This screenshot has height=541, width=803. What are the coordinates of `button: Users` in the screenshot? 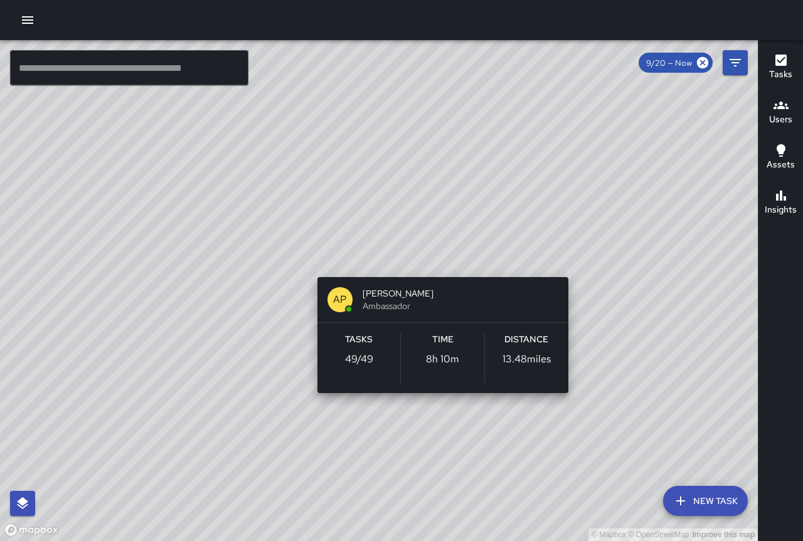 It's located at (781, 113).